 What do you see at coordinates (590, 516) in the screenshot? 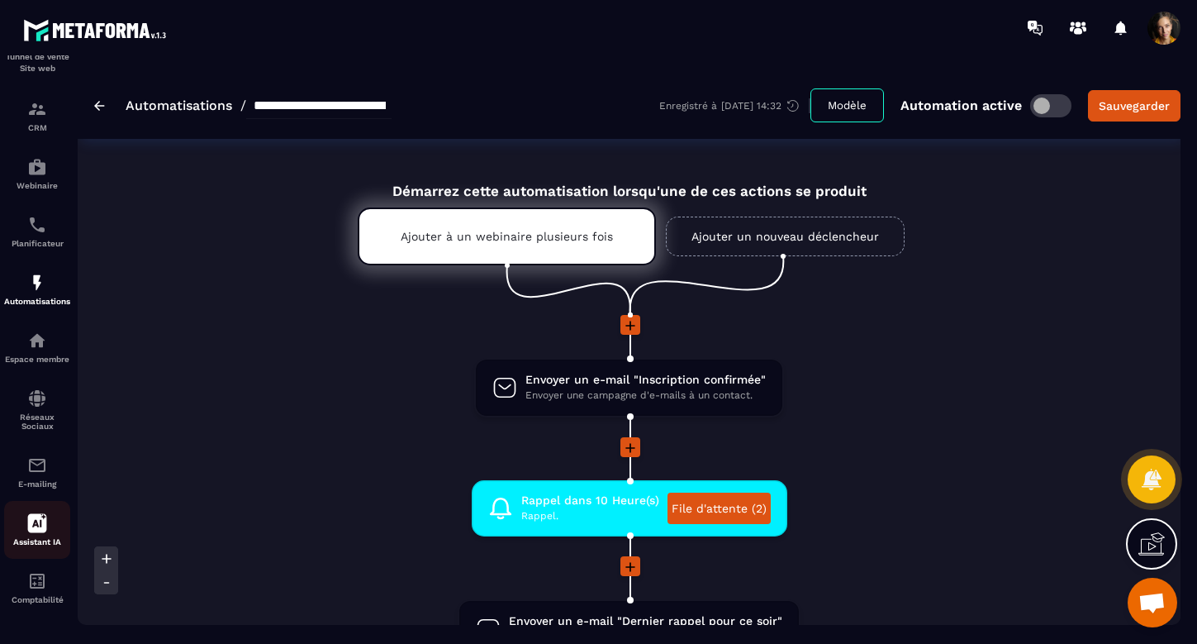
I see `span: Rappel.` at bounding box center [590, 516].